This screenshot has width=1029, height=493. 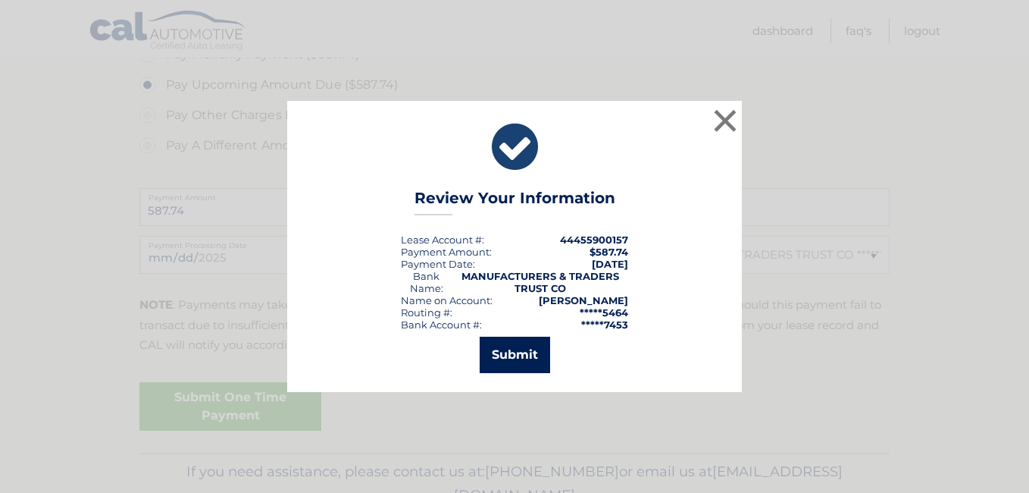 What do you see at coordinates (446, 252) in the screenshot?
I see `div: Payment Amount:` at bounding box center [446, 252].